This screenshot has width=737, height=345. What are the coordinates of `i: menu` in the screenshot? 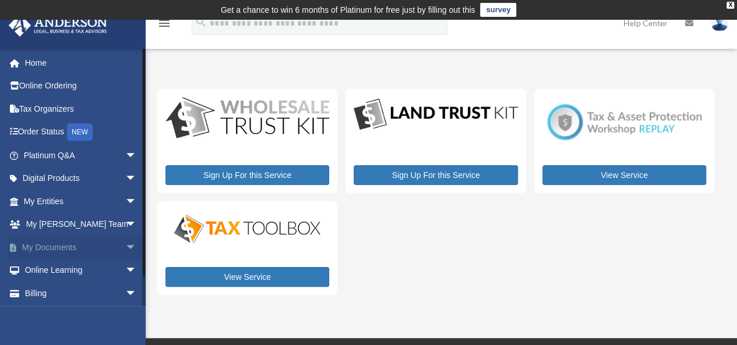 It's located at (164, 23).